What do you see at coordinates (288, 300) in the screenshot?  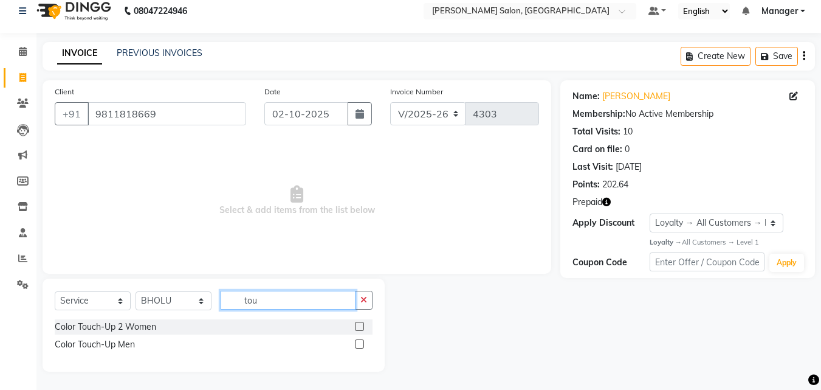 I see `input: Search or Scan` at bounding box center [288, 300].